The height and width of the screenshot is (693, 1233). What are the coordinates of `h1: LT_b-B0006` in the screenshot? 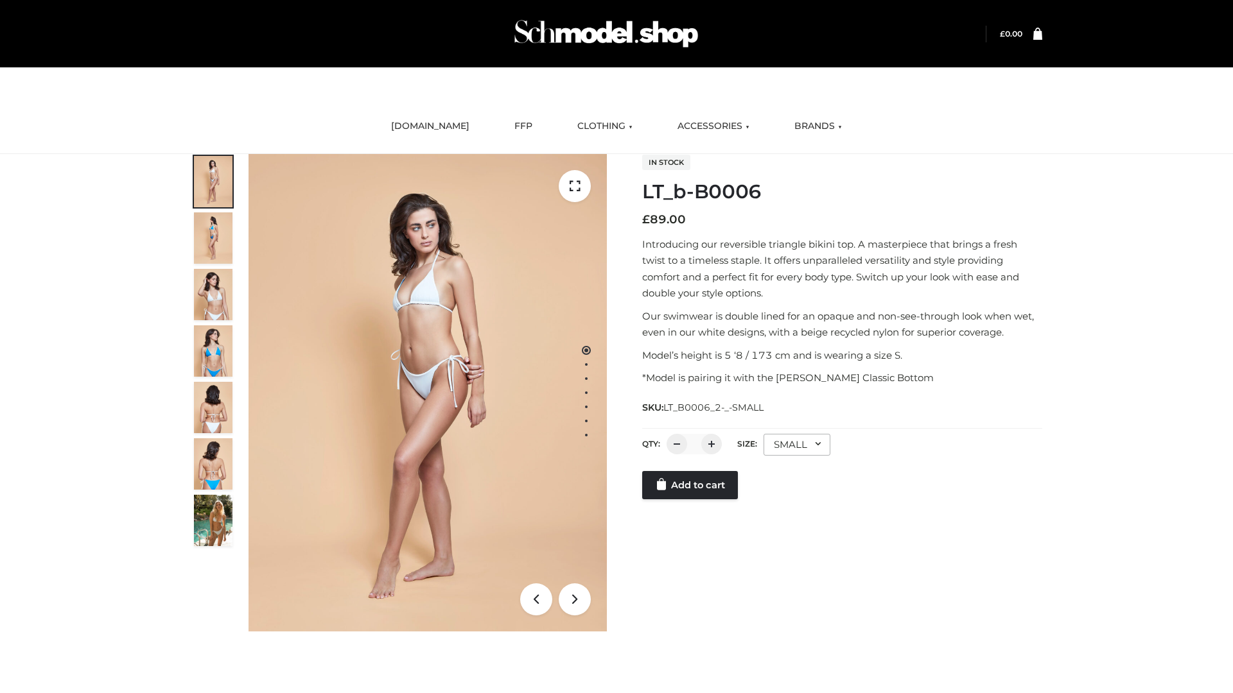 It's located at (842, 192).